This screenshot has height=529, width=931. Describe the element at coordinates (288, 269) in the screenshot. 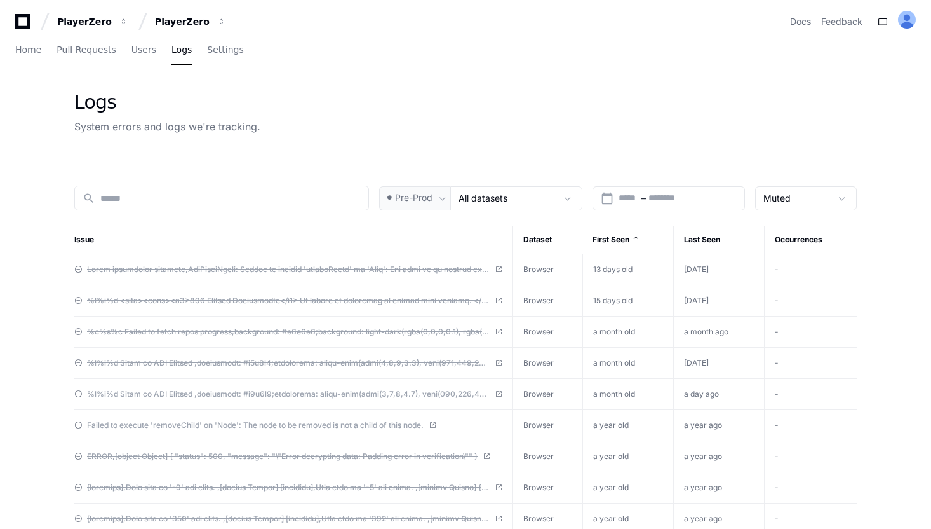

I see `span: Lorem ipsumdolor sitametc,AdiPisciNgeli: Seddoe te incidid 'utlaboReetd' ma 'Aliq': Eni admi ve q...` at that location.